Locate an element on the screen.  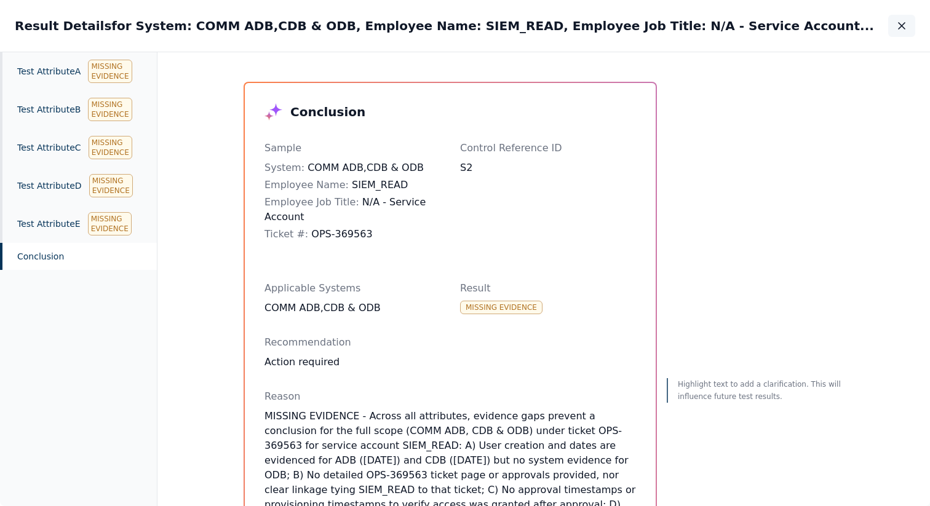
span: Employee Name : is located at coordinates (306, 185).